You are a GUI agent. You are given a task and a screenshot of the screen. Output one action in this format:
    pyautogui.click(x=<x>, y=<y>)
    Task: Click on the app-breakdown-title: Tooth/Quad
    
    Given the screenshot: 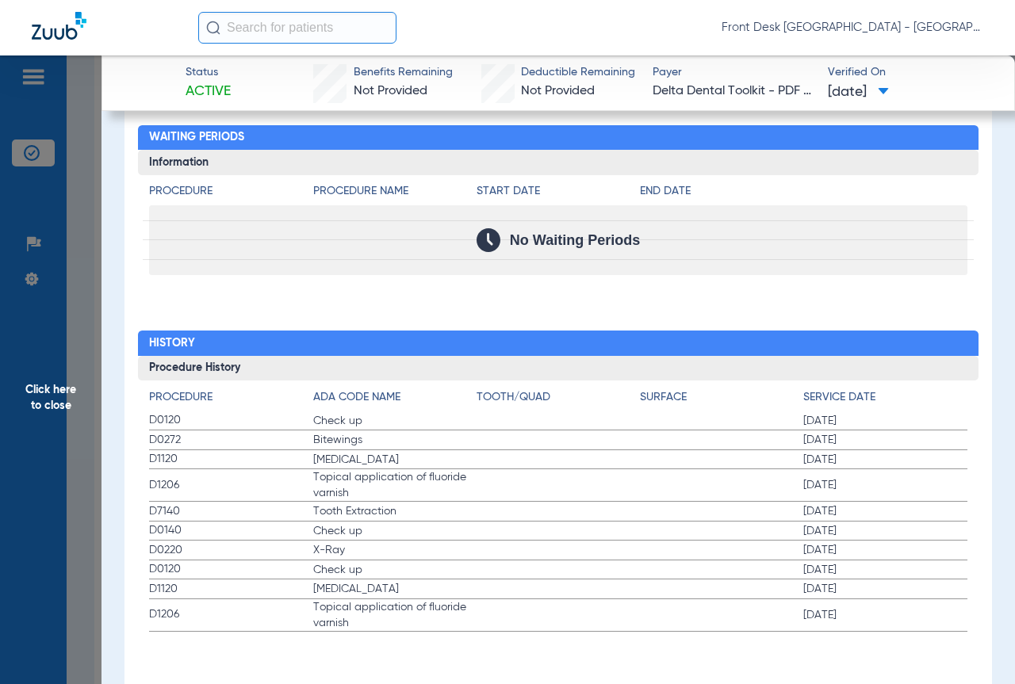 What is the action you would take?
    pyautogui.click(x=558, y=401)
    